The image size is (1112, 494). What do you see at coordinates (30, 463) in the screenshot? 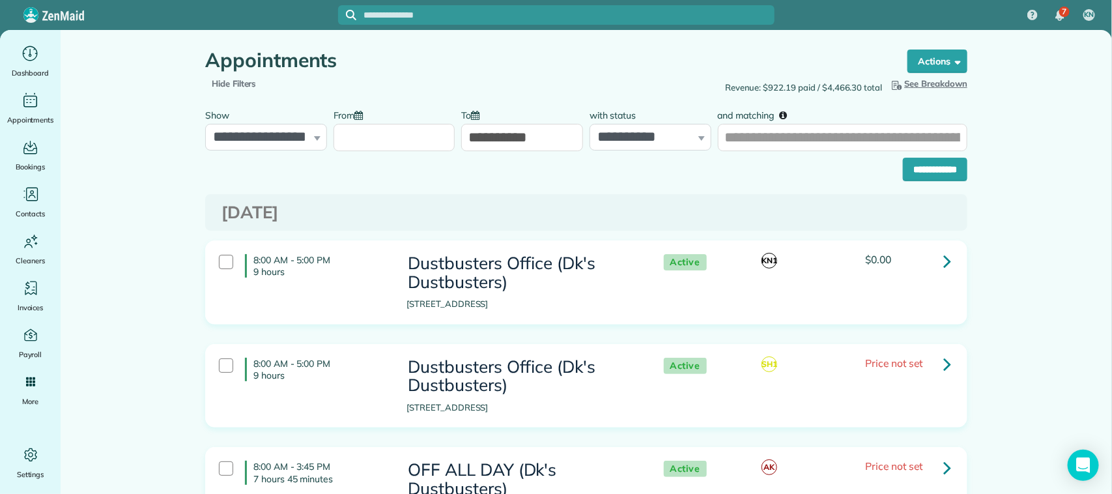
I see `a: Settings` at bounding box center [30, 463].